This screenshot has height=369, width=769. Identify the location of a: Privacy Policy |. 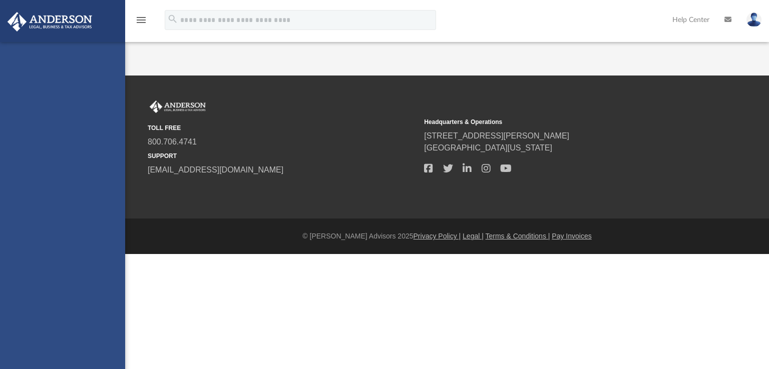
(437, 236).